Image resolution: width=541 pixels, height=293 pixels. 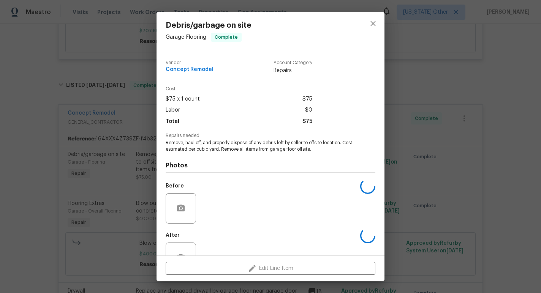 I want to click on span: $75 x 1 count, so click(x=183, y=99).